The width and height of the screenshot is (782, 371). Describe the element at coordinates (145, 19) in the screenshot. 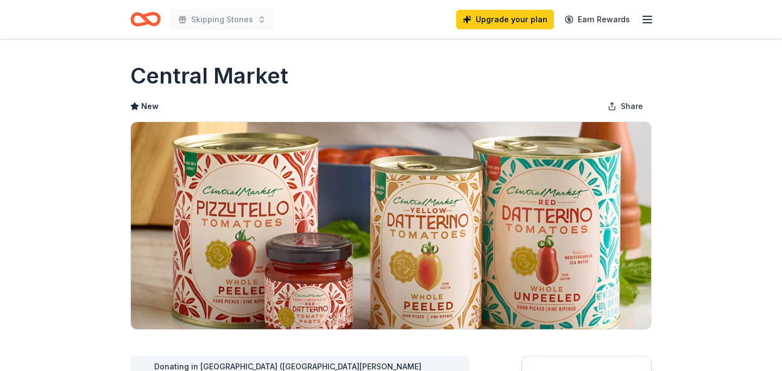

I see `a: Home` at that location.